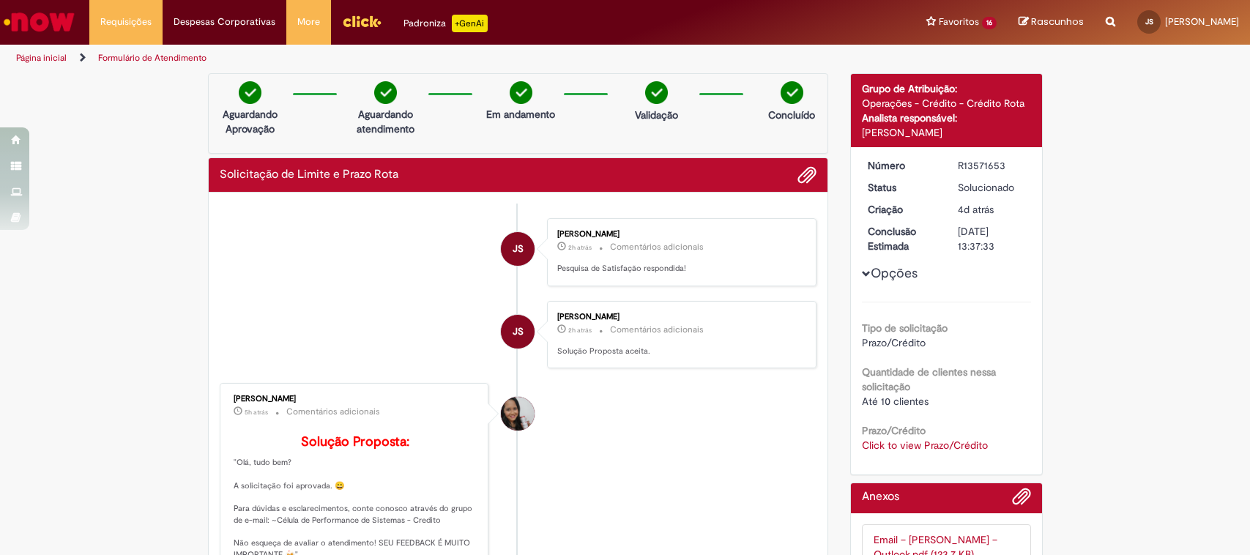 This screenshot has width=1250, height=555. I want to click on dt: Número, so click(901, 165).